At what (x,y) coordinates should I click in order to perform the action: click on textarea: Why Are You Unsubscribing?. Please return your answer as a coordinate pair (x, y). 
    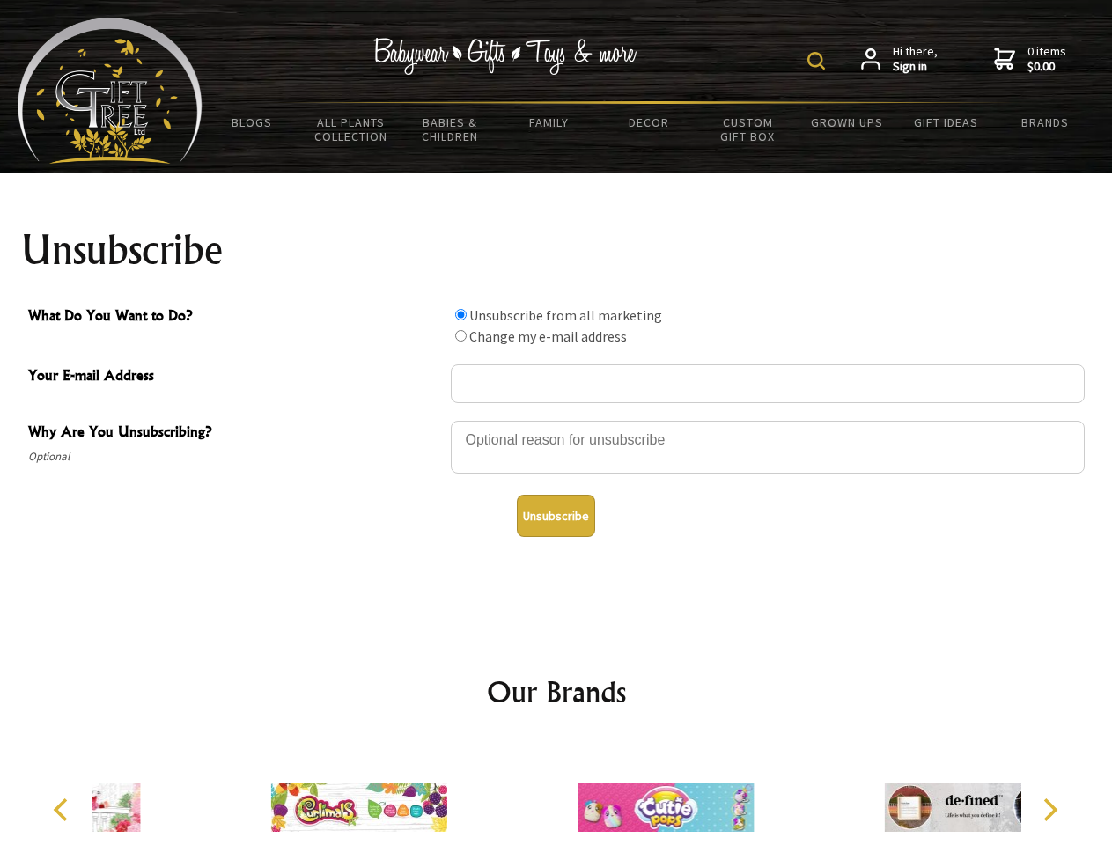
    Looking at the image, I should click on (767, 447).